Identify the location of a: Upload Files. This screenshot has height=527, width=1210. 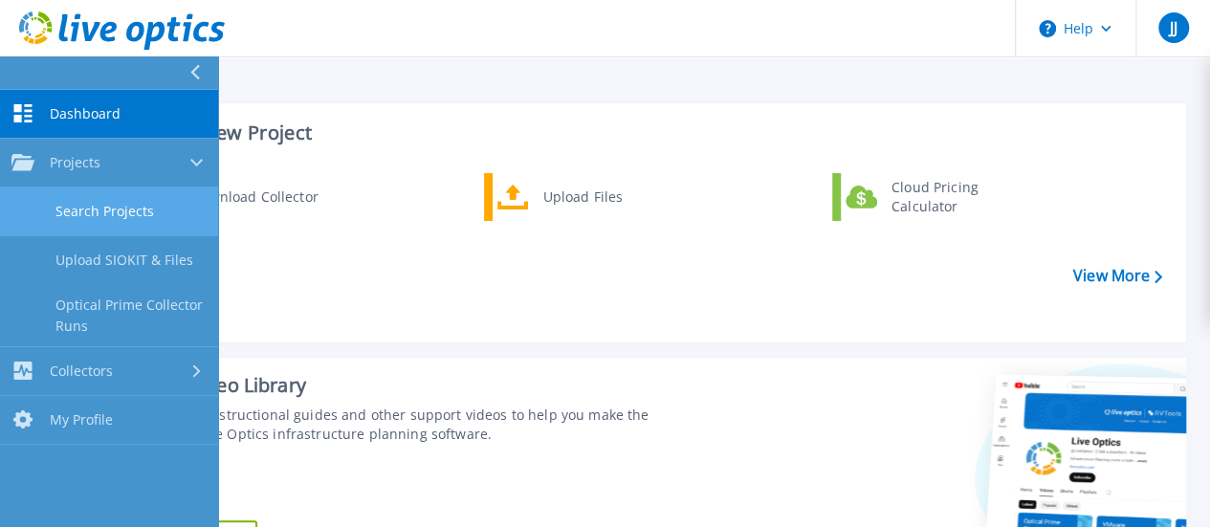
(581, 197).